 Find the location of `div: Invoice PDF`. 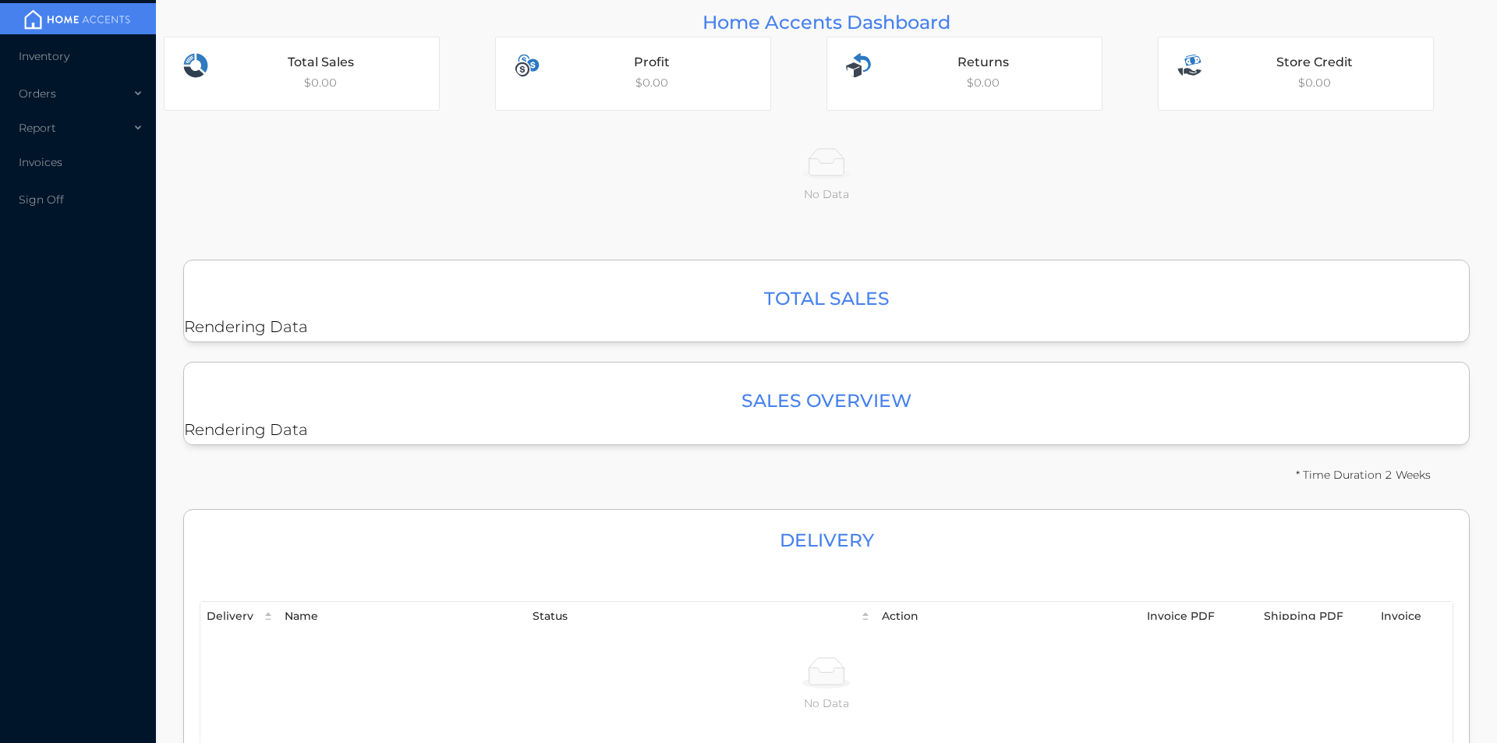

div: Invoice PDF is located at coordinates (1199, 616).